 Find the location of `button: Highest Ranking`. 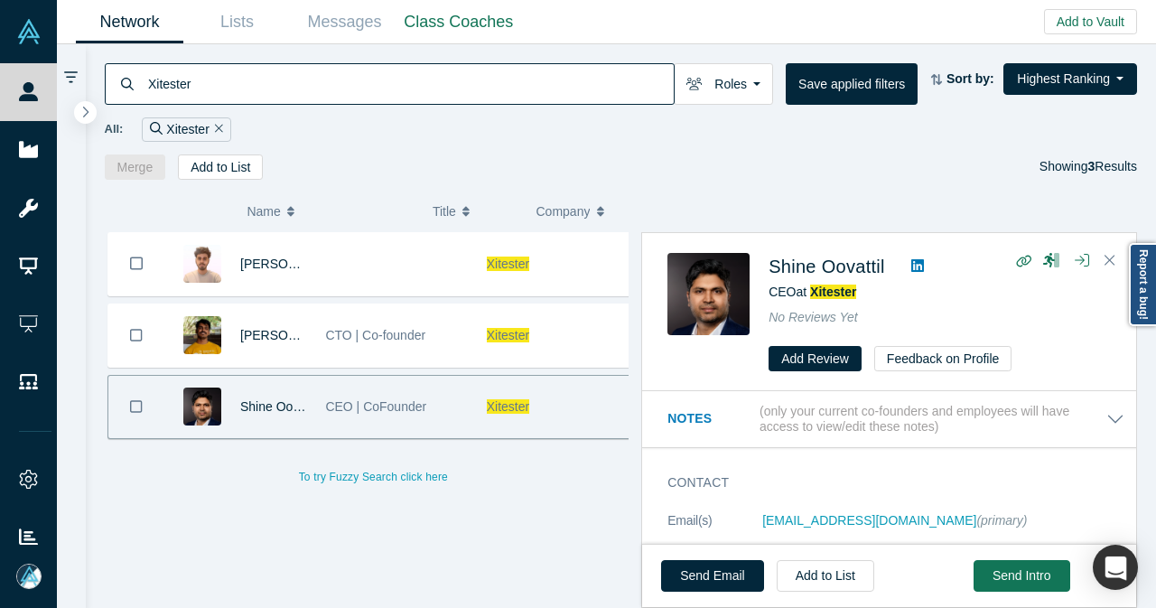

button: Highest Ranking is located at coordinates (1070, 79).